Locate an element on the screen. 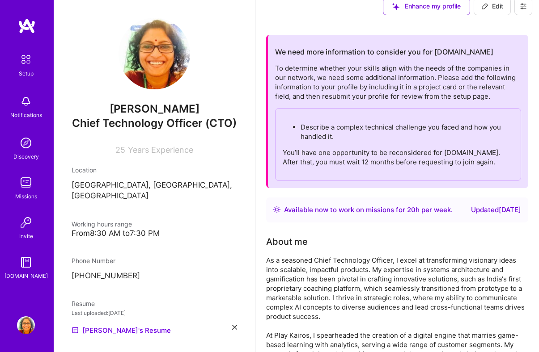  img: teamwork is located at coordinates (26, 183).